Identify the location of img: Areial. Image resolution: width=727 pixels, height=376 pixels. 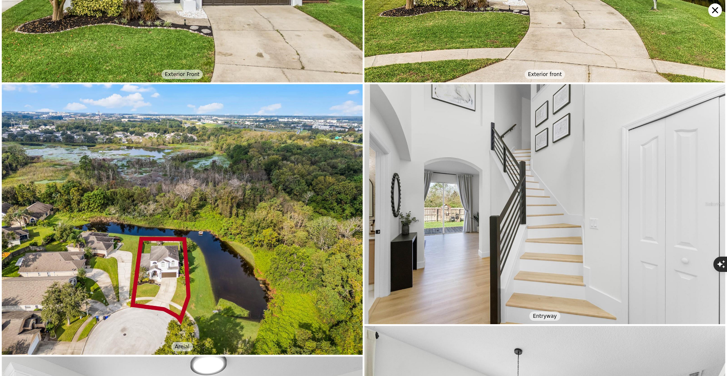
(182, 219).